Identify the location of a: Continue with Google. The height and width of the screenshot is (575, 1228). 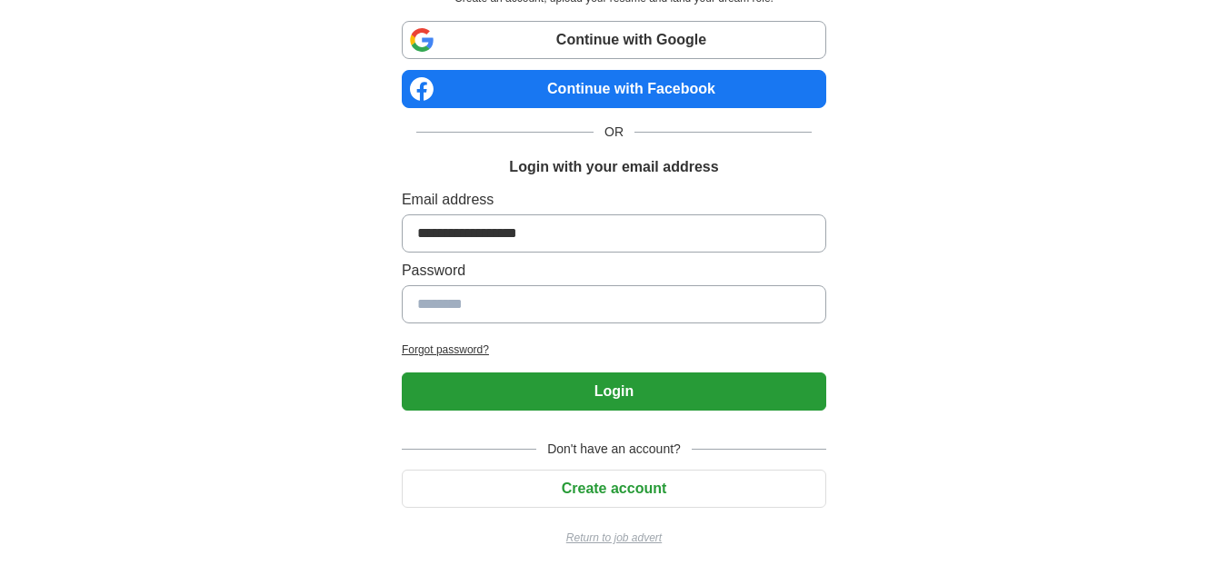
(613, 40).